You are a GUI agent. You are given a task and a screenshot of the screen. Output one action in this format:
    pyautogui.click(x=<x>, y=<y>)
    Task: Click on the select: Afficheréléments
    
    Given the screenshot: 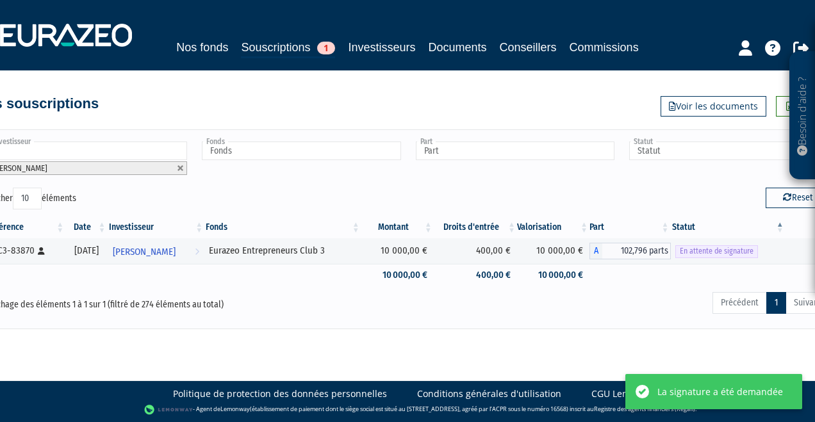 What is the action you would take?
    pyautogui.click(x=27, y=199)
    